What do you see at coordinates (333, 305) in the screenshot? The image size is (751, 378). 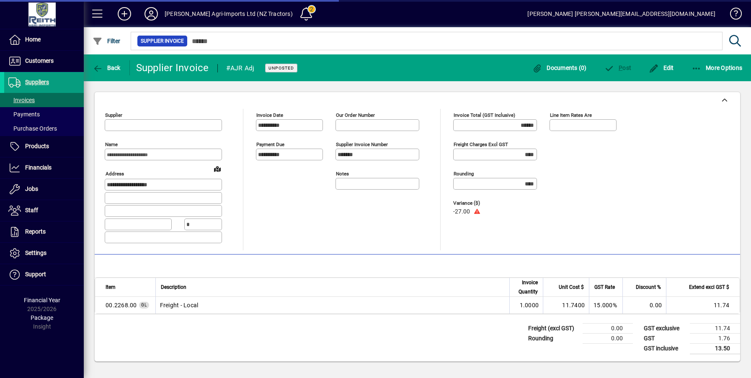 I see `td: Freight - Local` at bounding box center [333, 305].